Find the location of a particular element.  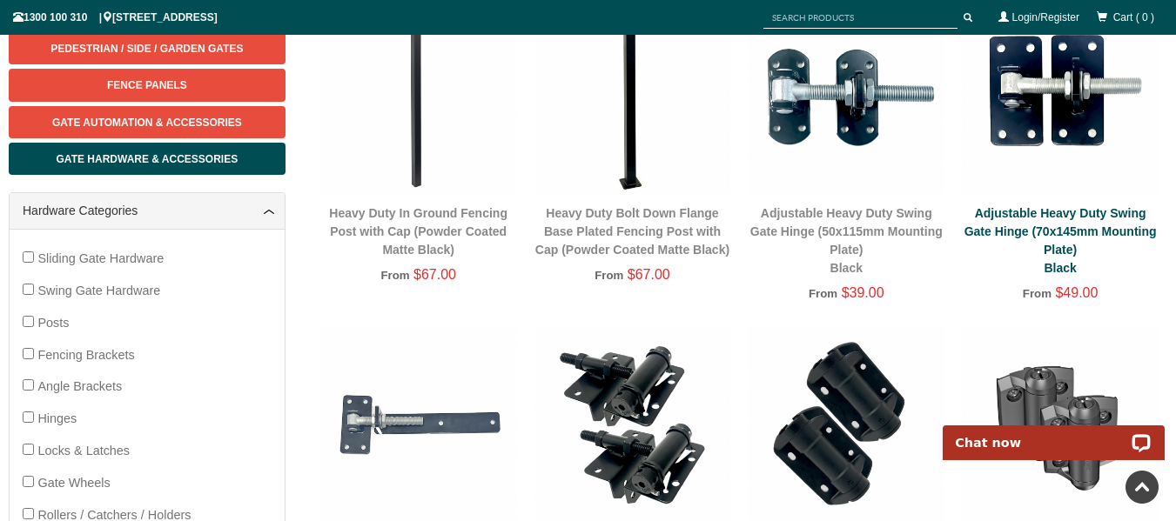

span: Gate Wheels is located at coordinates (73, 483).